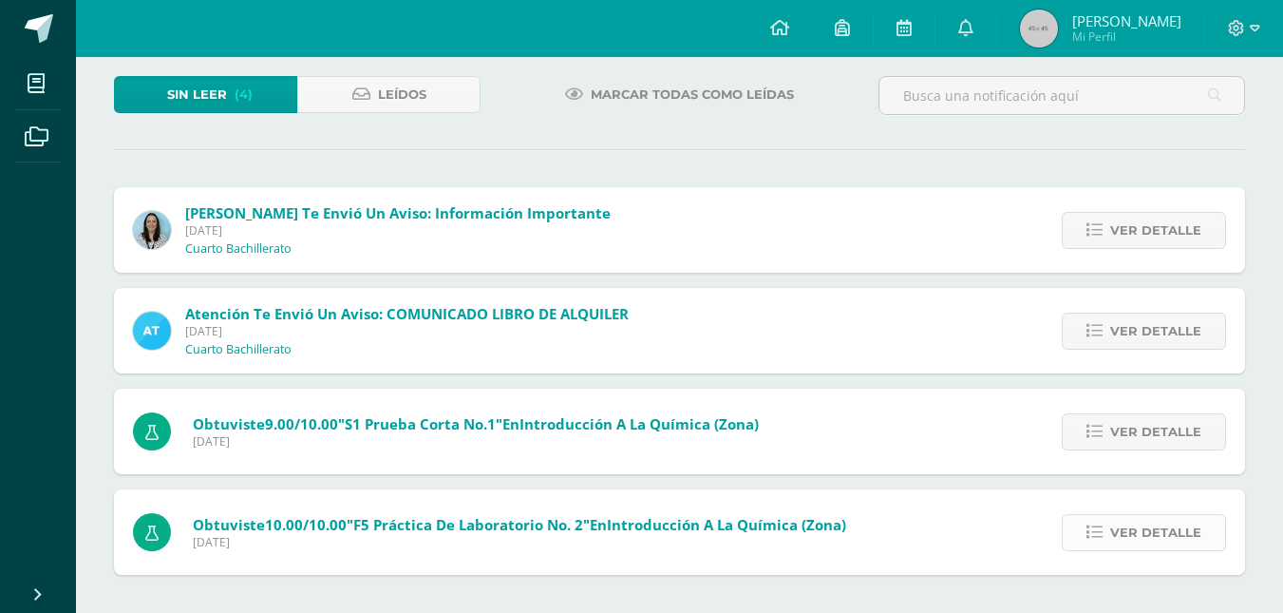 This screenshot has width=1283, height=613. Describe the element at coordinates (1039, 28) in the screenshot. I see `img: 45x45` at that location.